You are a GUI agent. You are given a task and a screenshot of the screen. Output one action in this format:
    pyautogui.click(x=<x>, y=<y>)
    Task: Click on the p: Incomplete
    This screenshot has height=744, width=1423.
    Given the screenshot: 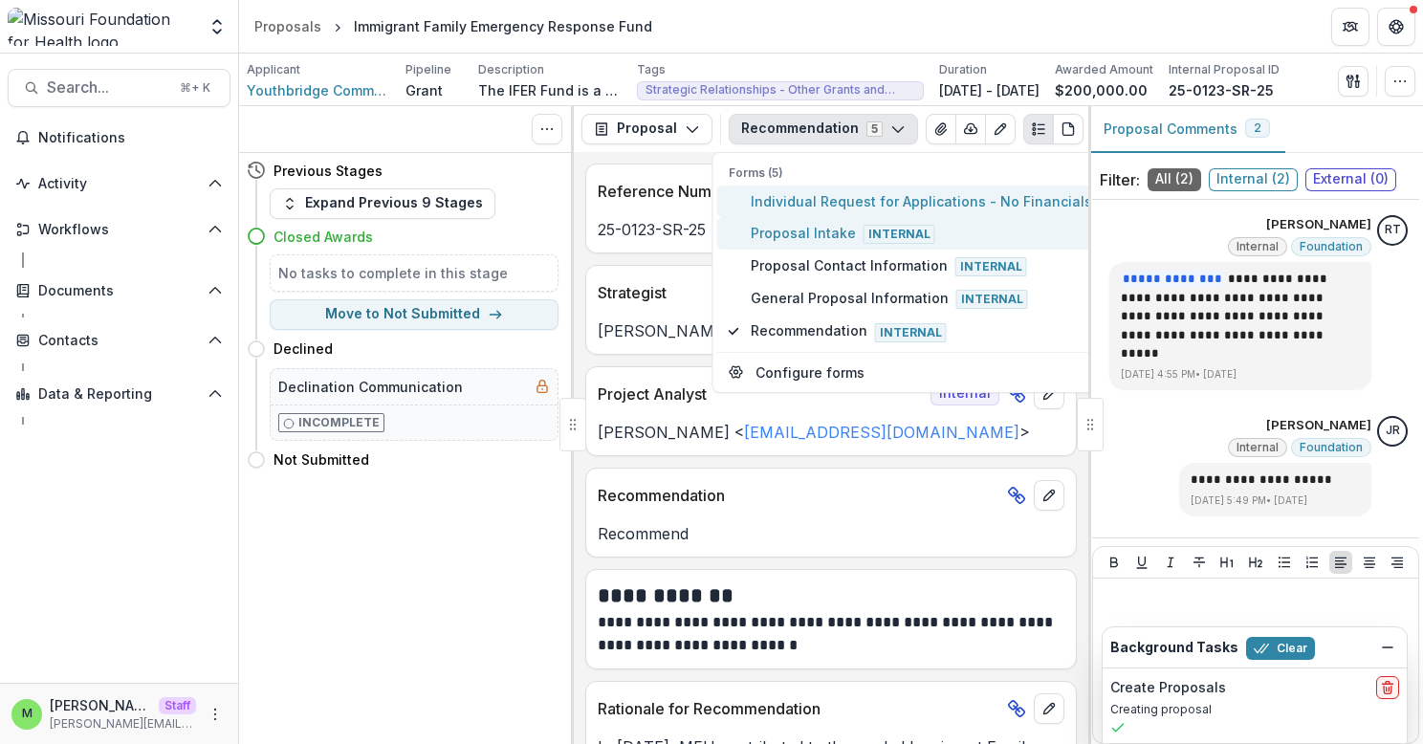 What is the action you would take?
    pyautogui.click(x=339, y=423)
    